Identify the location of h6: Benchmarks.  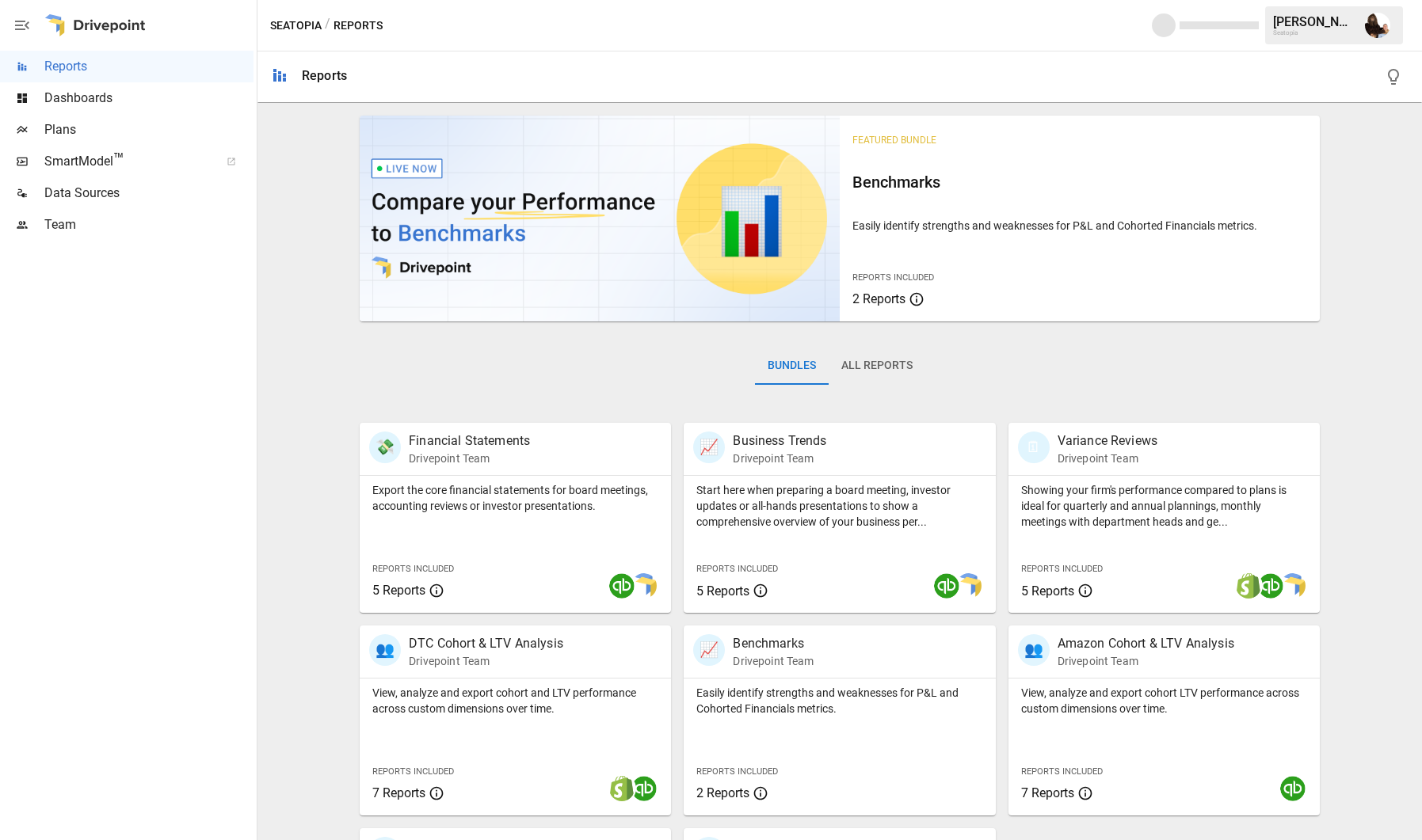
(1080, 182).